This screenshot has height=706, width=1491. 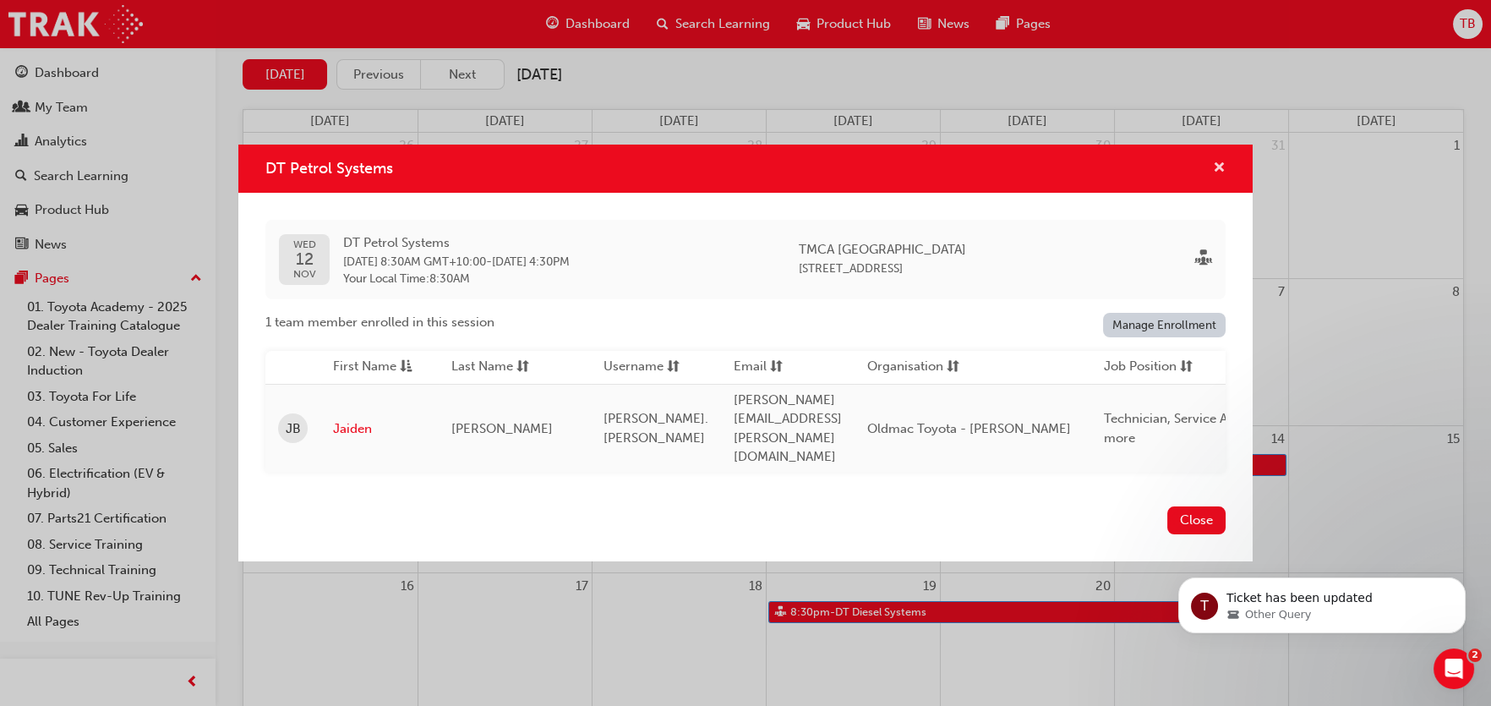 I want to click on span: Last Name, so click(x=482, y=367).